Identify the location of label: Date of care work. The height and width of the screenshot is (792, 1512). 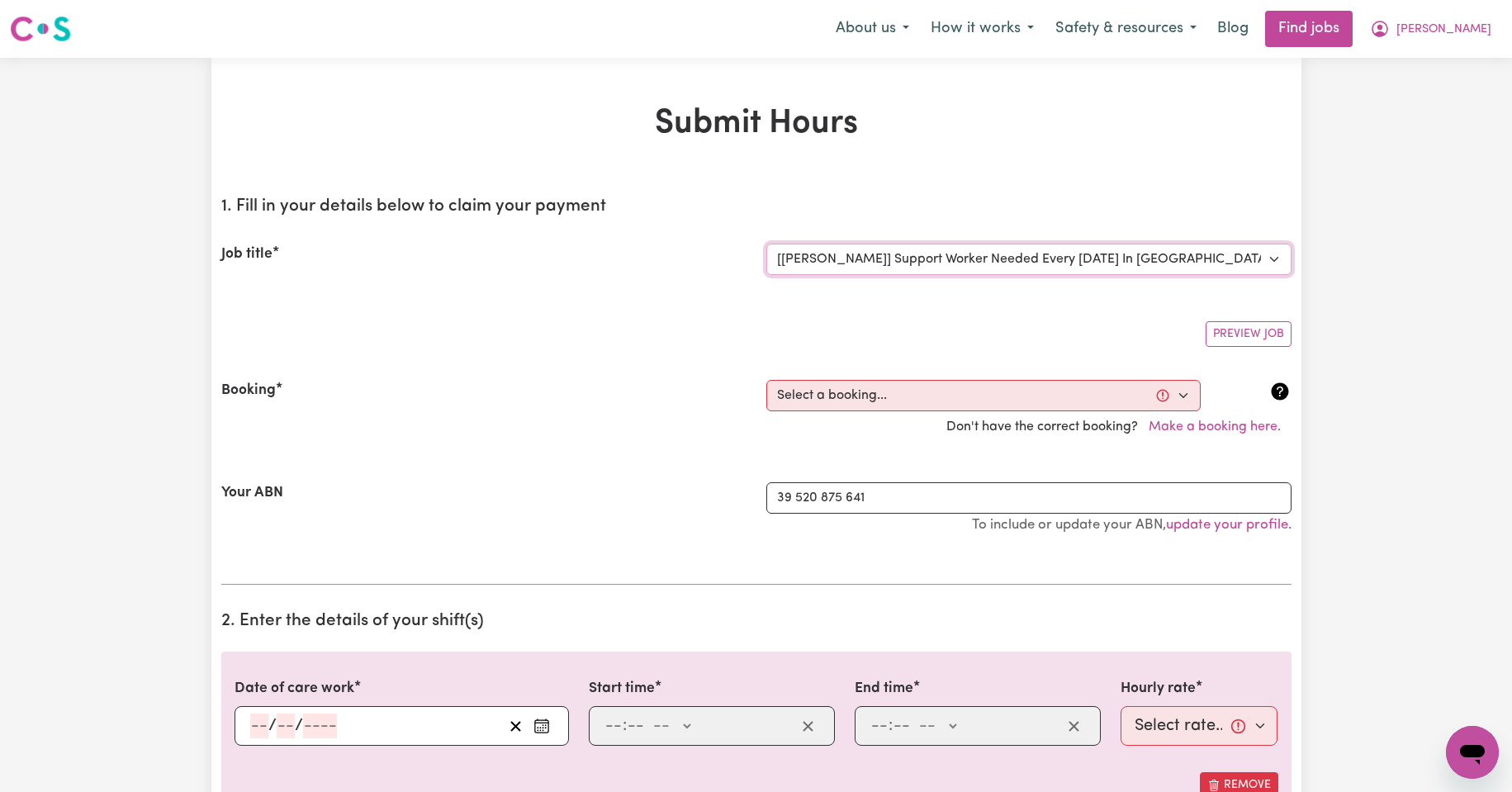
(294, 689).